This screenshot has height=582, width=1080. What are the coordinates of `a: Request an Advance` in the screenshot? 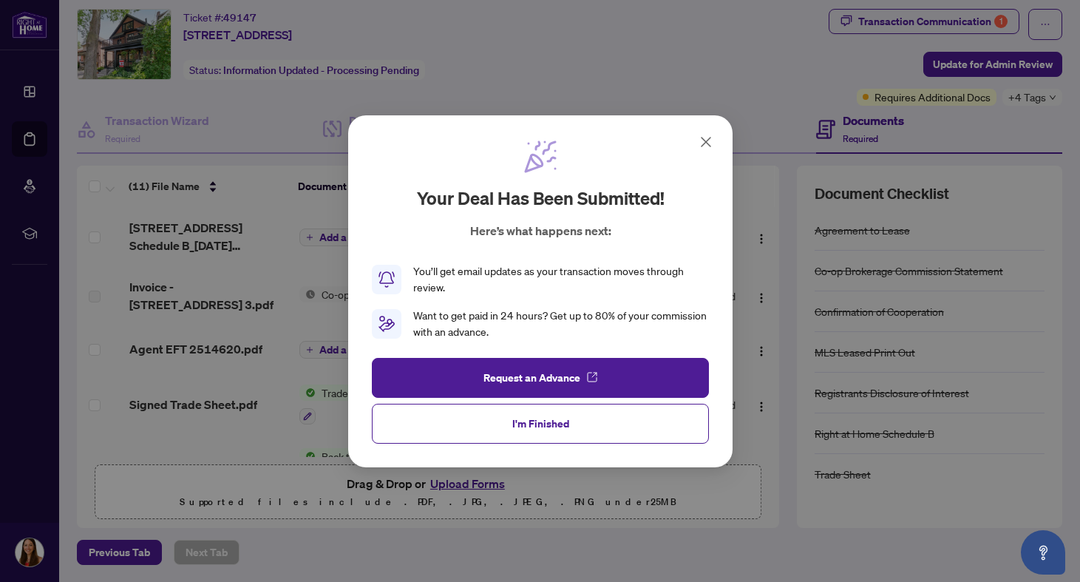 It's located at (540, 377).